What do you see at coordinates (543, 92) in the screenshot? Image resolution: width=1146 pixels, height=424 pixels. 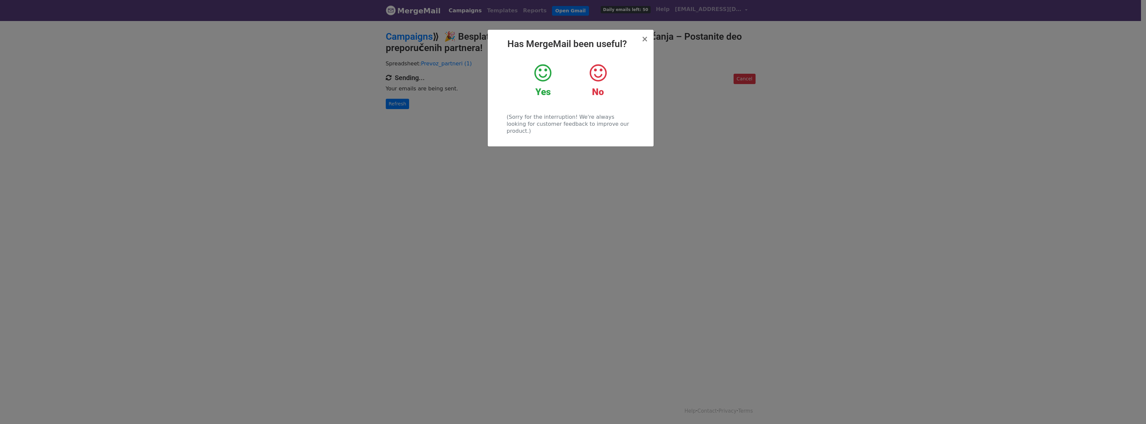 I see `strong: Yes` at bounding box center [543, 92].